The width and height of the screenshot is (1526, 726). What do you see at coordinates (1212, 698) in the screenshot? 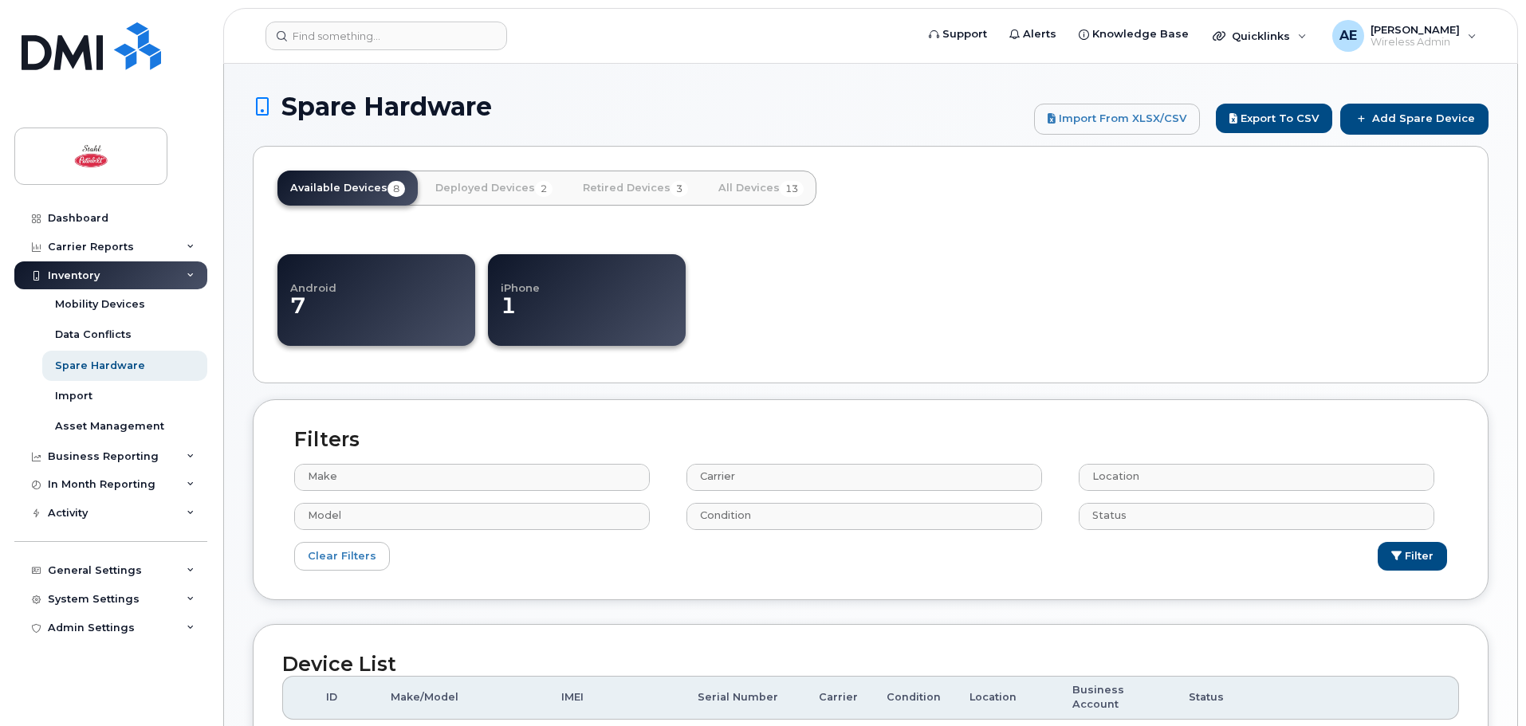
I see `th: Status` at bounding box center [1212, 698].